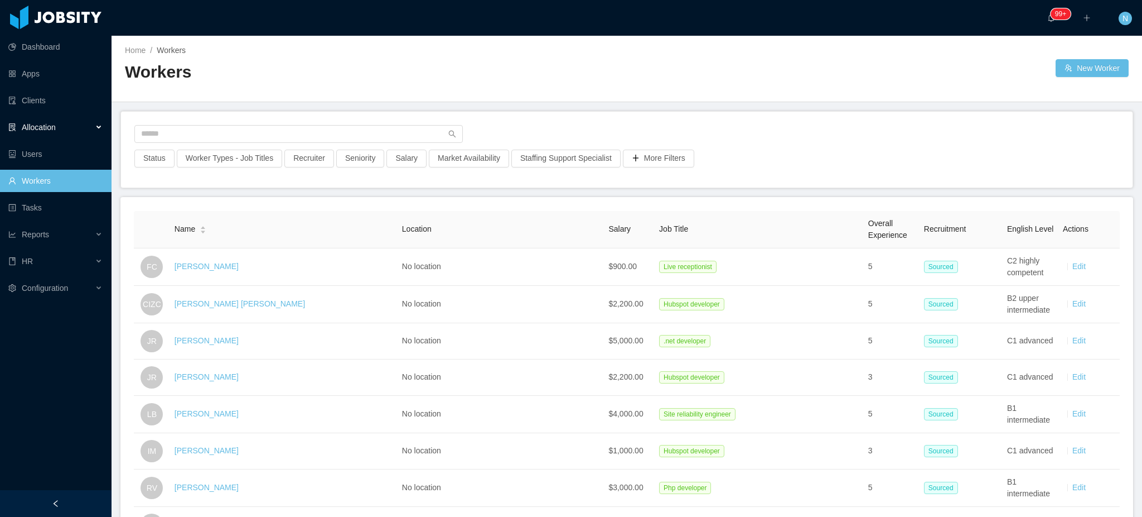 Image resolution: width=1142 pixels, height=517 pixels. I want to click on button: icon: plusMore Filters, so click(659, 158).